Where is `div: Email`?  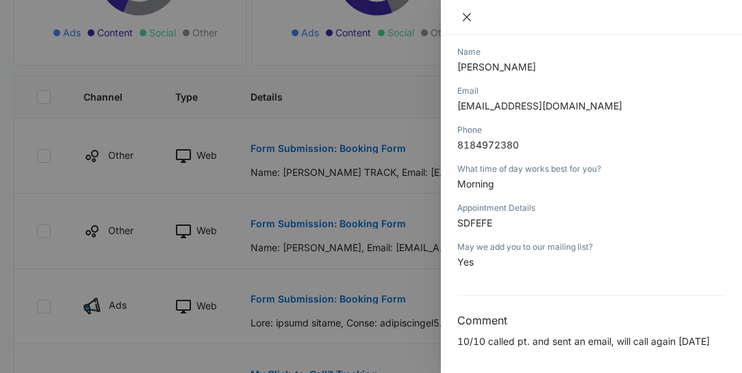
div: Email is located at coordinates (591, 91).